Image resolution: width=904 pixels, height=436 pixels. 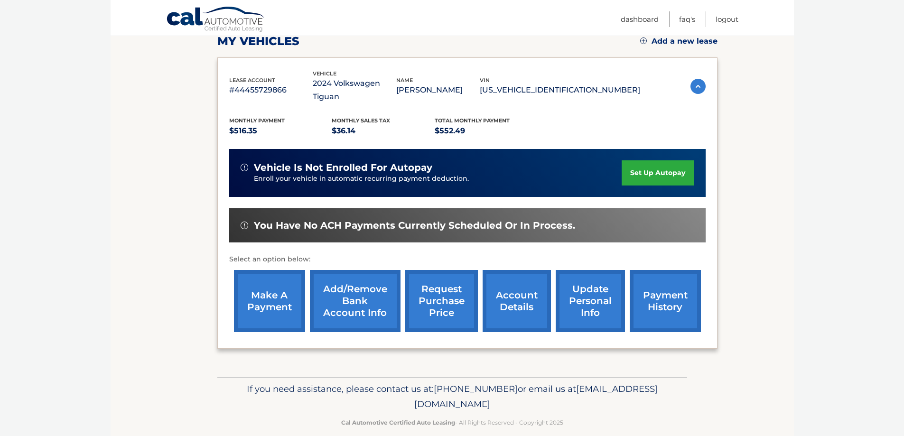 What do you see at coordinates (442, 301) in the screenshot?
I see `a: request purchase price` at bounding box center [442, 301].